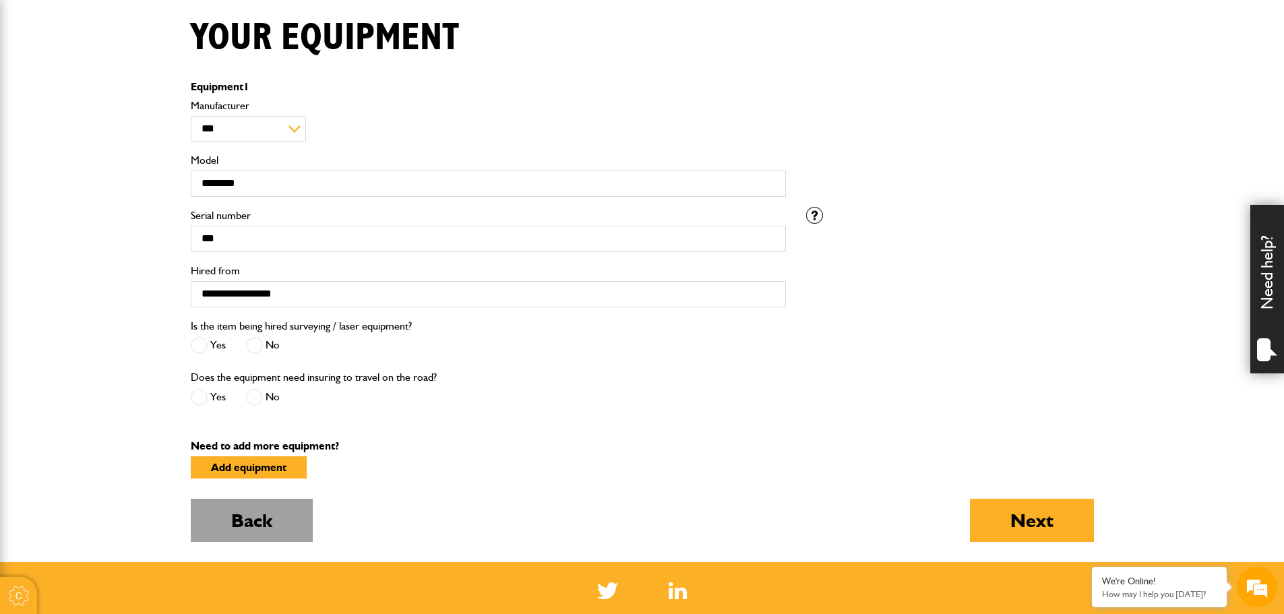 Image resolution: width=1284 pixels, height=614 pixels. Describe the element at coordinates (677, 590) in the screenshot. I see `a: LinkedIn` at that location.